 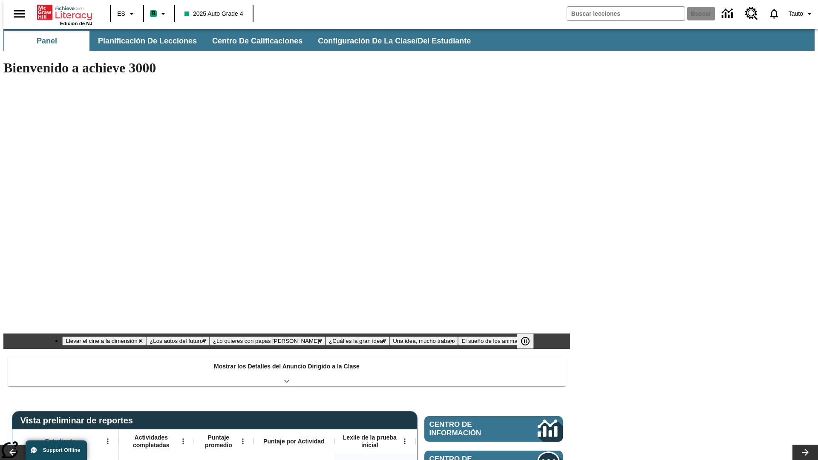 What do you see at coordinates (287, 371) in the screenshot?
I see `div: Mostrar los Detalles del Anuncio Dirigido a la Clase` at bounding box center [287, 371].